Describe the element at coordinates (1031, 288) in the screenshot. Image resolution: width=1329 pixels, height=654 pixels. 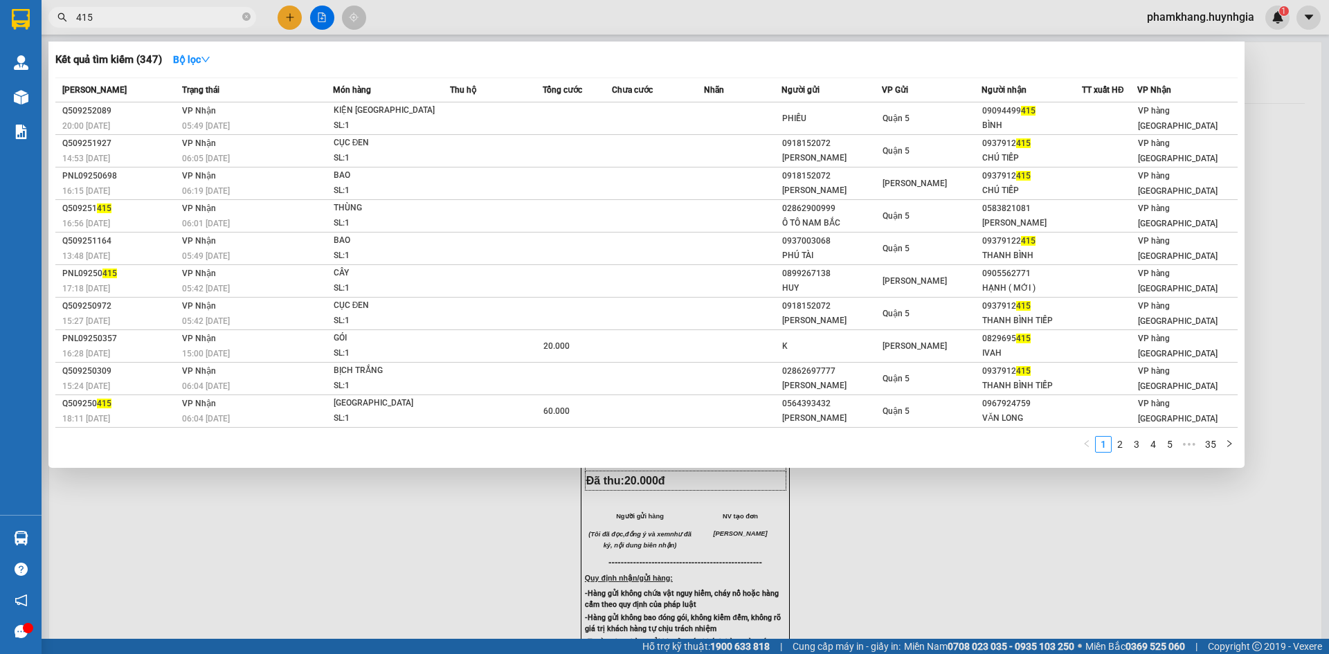
I see `div: HẠNH ( MỚI )` at that location.